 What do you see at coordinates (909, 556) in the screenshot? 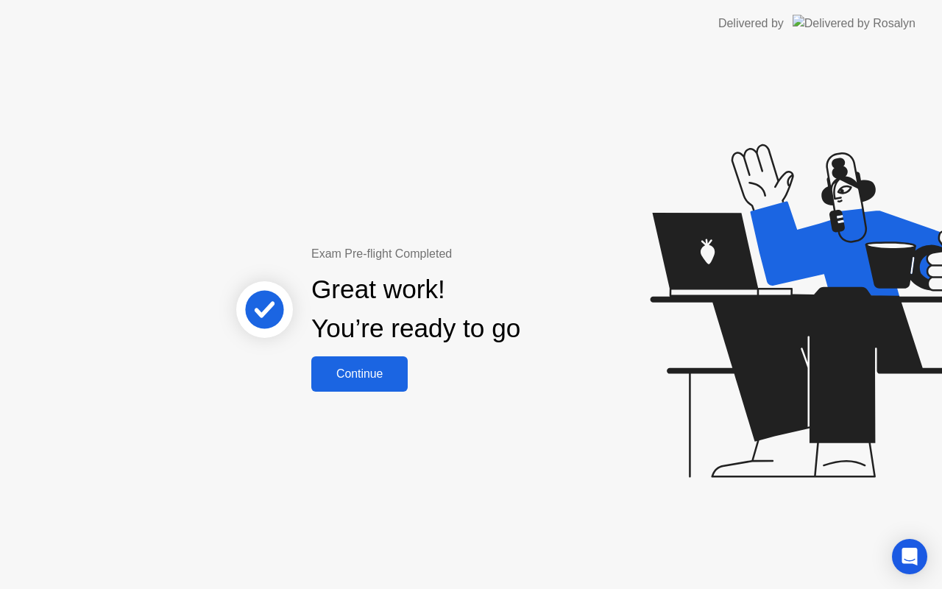
I see `div: Open Intercom Messenger` at bounding box center [909, 556].